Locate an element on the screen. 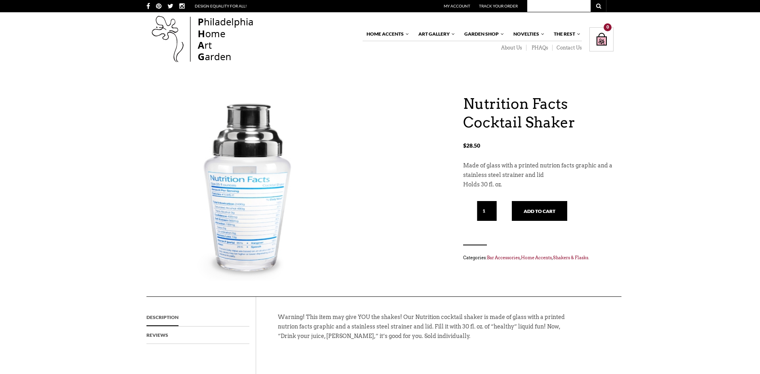 The image size is (760, 374). h1: Nutrition Facts Cocktail Shaker is located at coordinates (538, 113).